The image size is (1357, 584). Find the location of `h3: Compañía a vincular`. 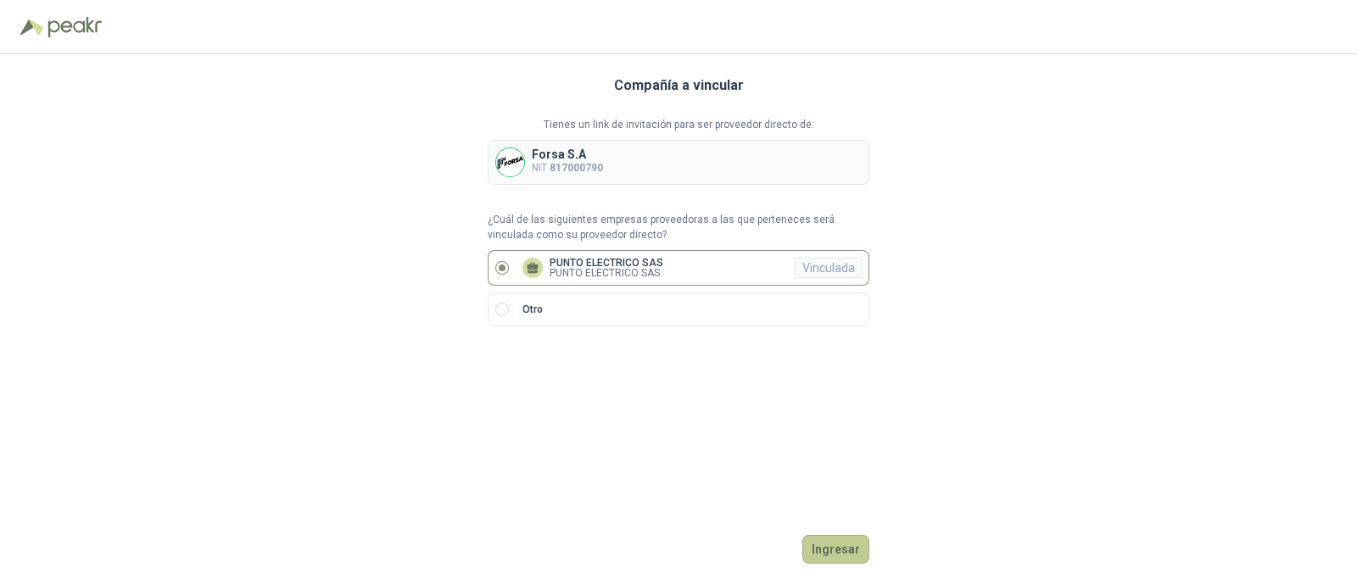

h3: Compañía a vincular is located at coordinates (679, 86).